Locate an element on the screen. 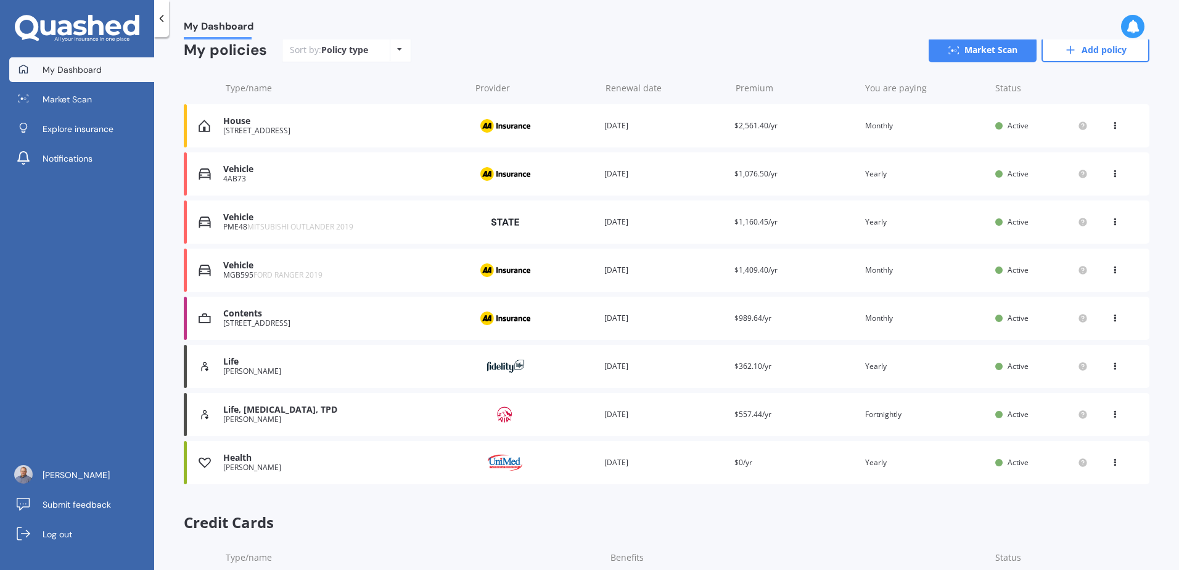 The width and height of the screenshot is (1179, 570). span: $989.64/yr is located at coordinates (753, 318).